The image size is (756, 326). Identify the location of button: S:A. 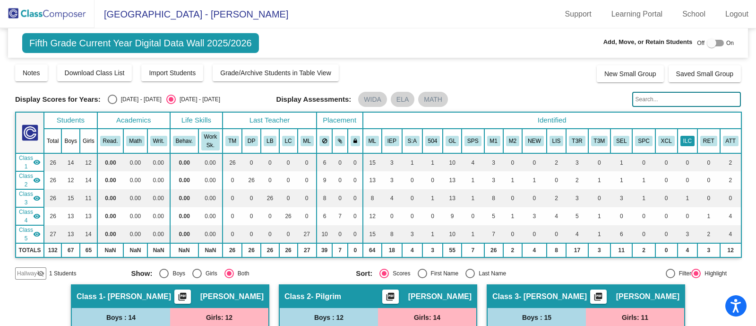
(412, 141).